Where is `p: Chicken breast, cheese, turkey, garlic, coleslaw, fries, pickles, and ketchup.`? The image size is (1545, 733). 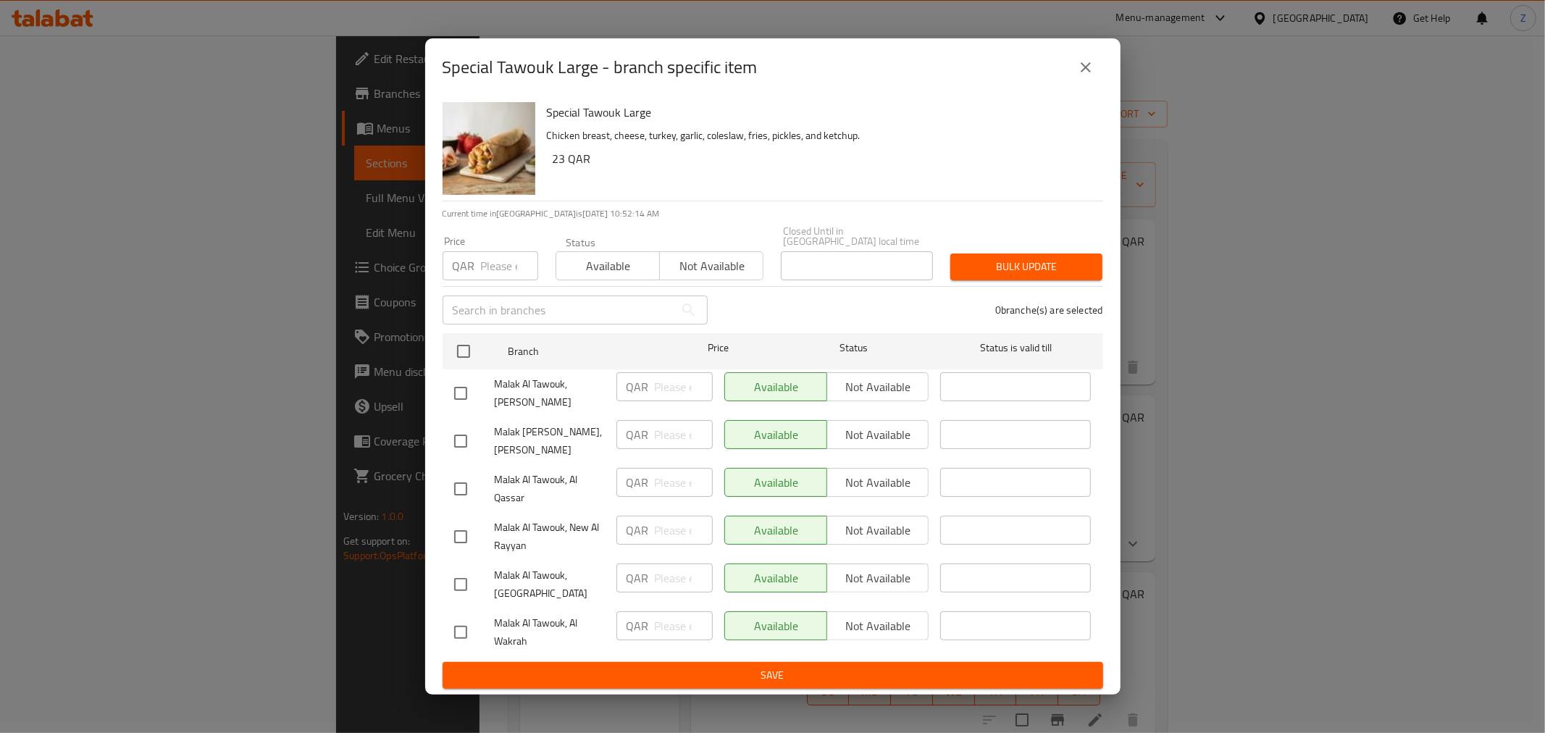 p: Chicken breast, cheese, turkey, garlic, coleslaw, fries, pickles, and ketchup. is located at coordinates (819, 135).